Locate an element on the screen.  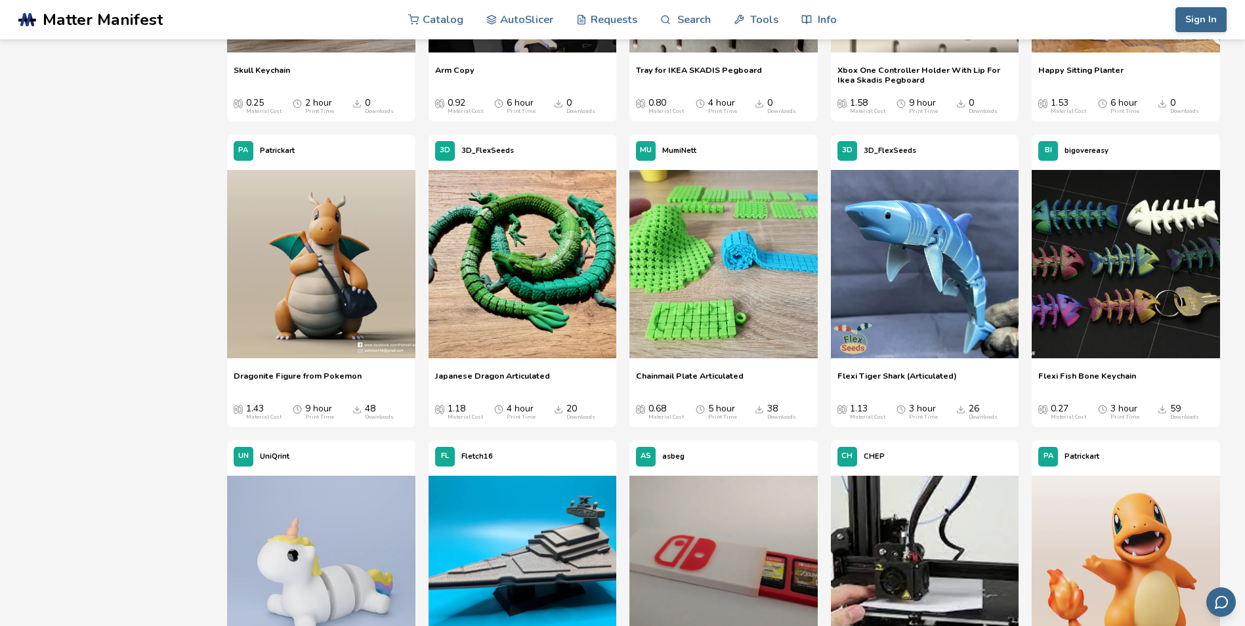
span: Xbox One Controller Holder With Lip For Ikea Skadis Pegboard is located at coordinates (925, 75).